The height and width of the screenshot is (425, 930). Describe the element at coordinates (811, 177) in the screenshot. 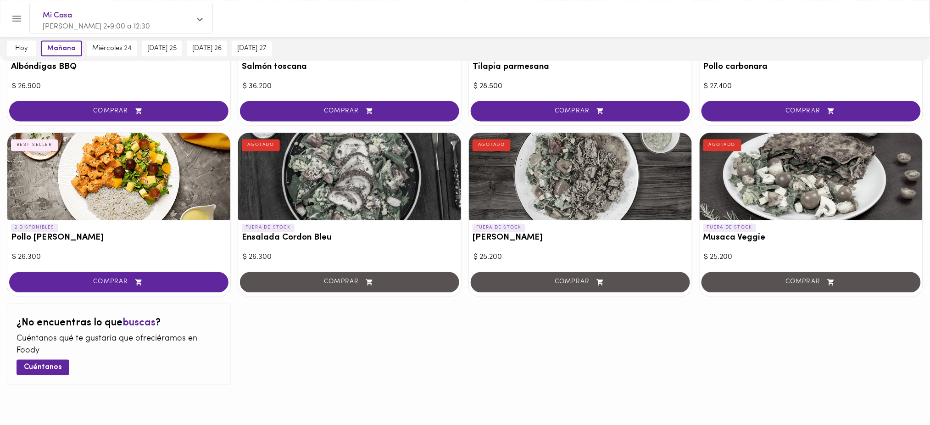

I see `div: Musaca Veggie` at that location.